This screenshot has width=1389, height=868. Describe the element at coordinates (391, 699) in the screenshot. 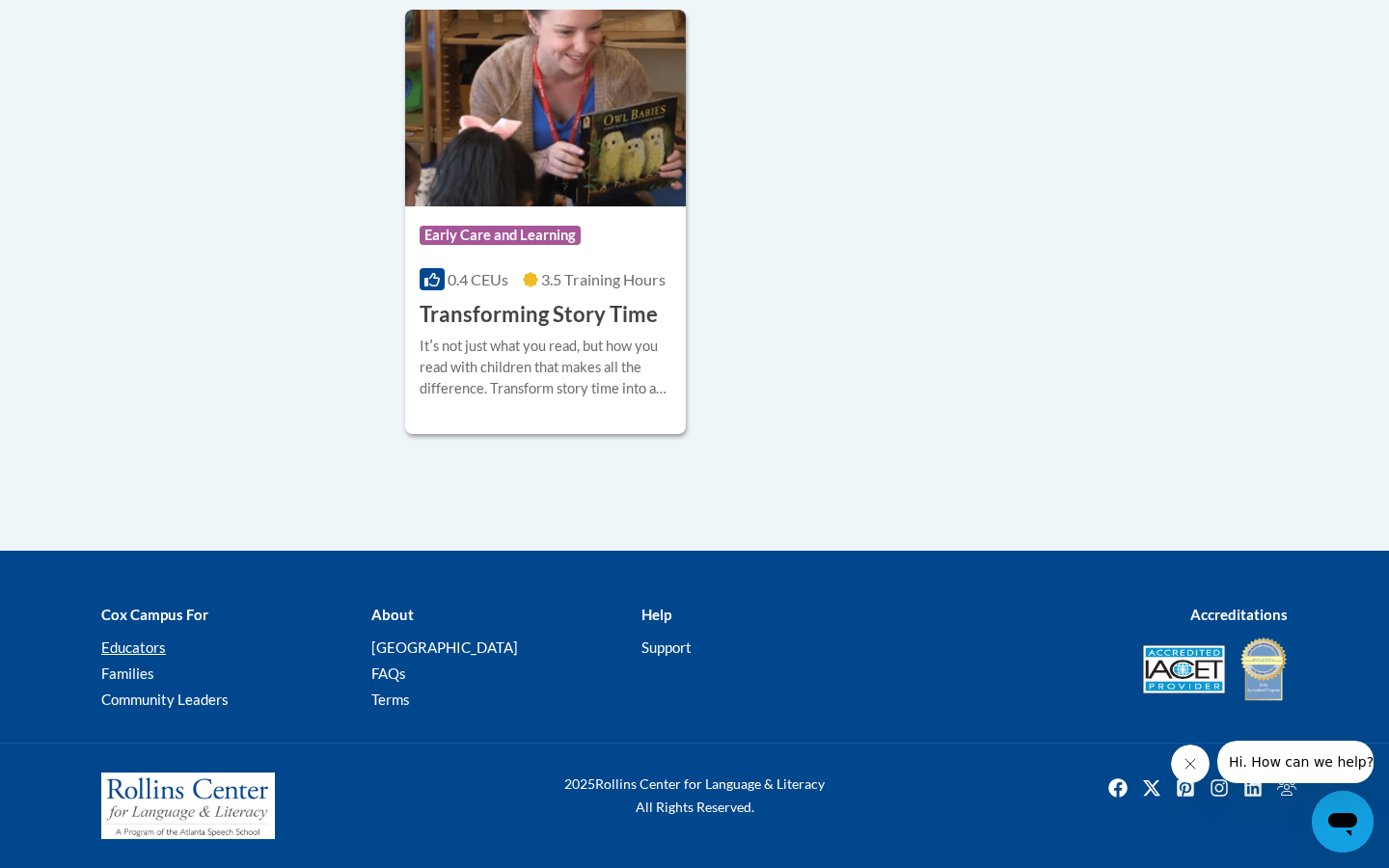

I see `a: Terms` at that location.